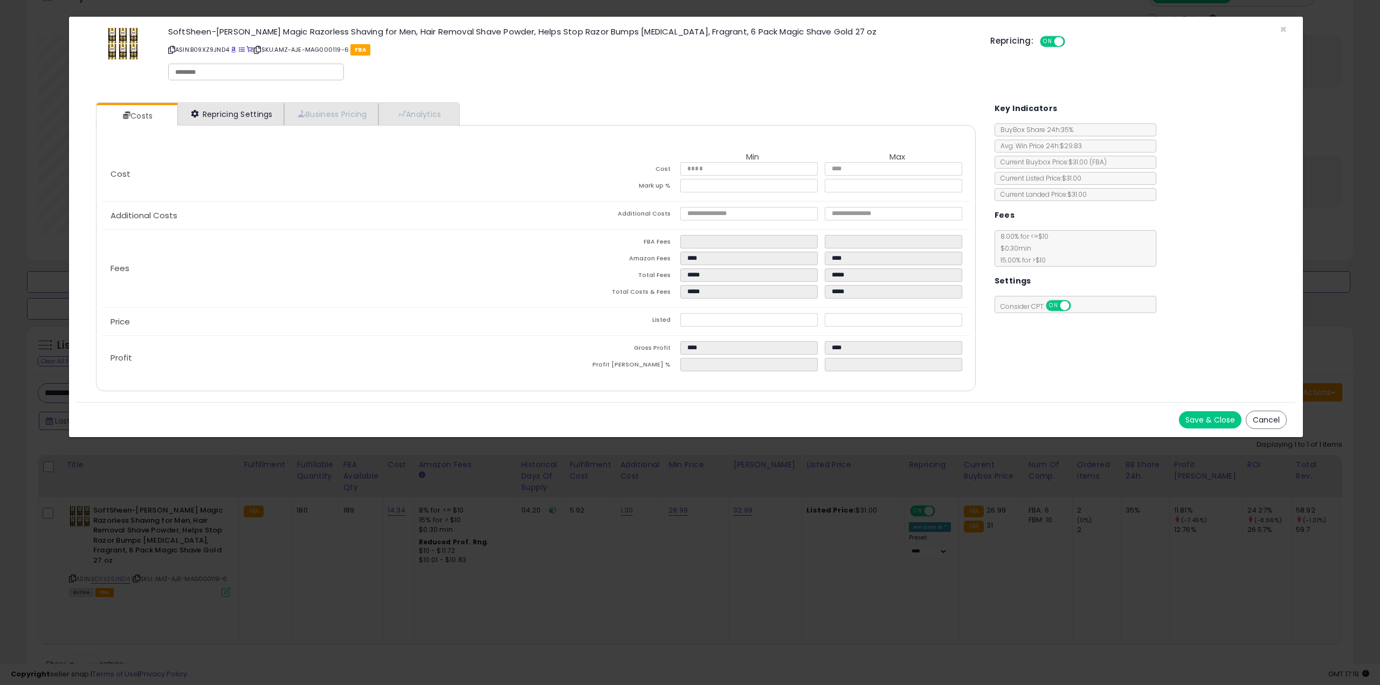 The width and height of the screenshot is (1380, 685). I want to click on p: Profit, so click(319, 358).